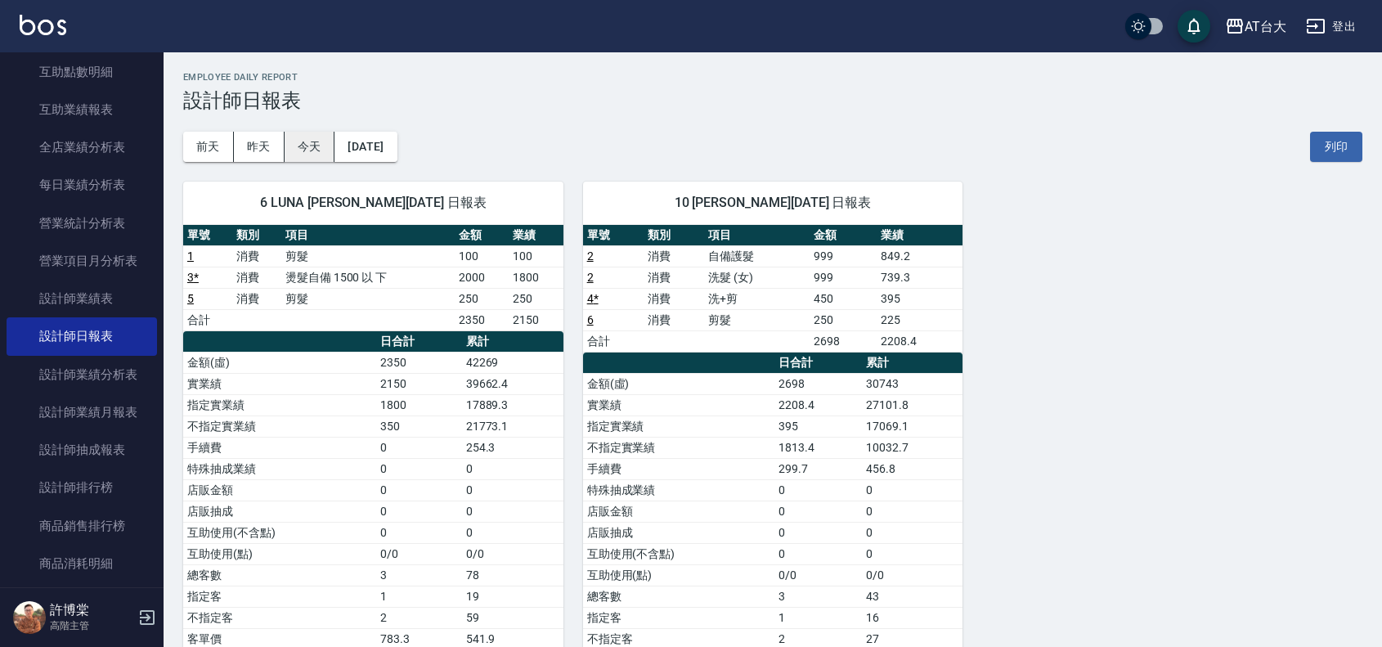 This screenshot has width=1382, height=647. What do you see at coordinates (368, 298) in the screenshot?
I see `td: 剪髮` at bounding box center [368, 298].